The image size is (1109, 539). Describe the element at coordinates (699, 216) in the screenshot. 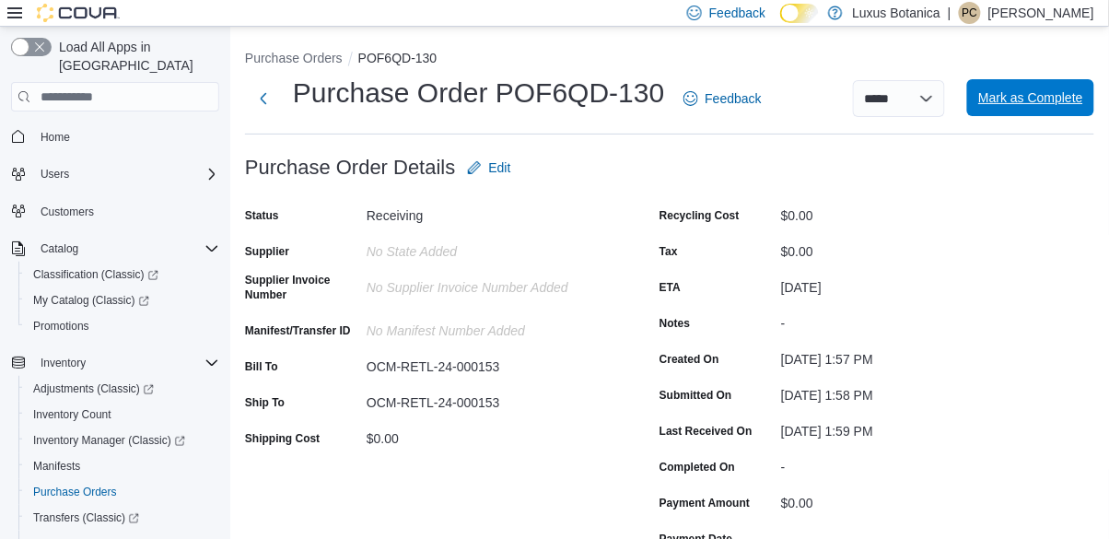

I see `label: Recycling Cost` at that location.